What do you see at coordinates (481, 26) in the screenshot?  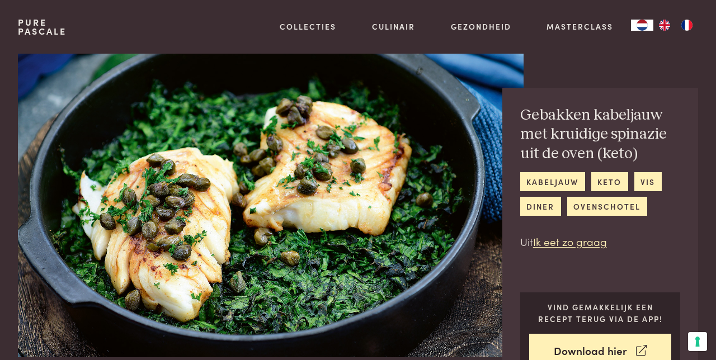 I see `a: Gezondheid` at bounding box center [481, 26].